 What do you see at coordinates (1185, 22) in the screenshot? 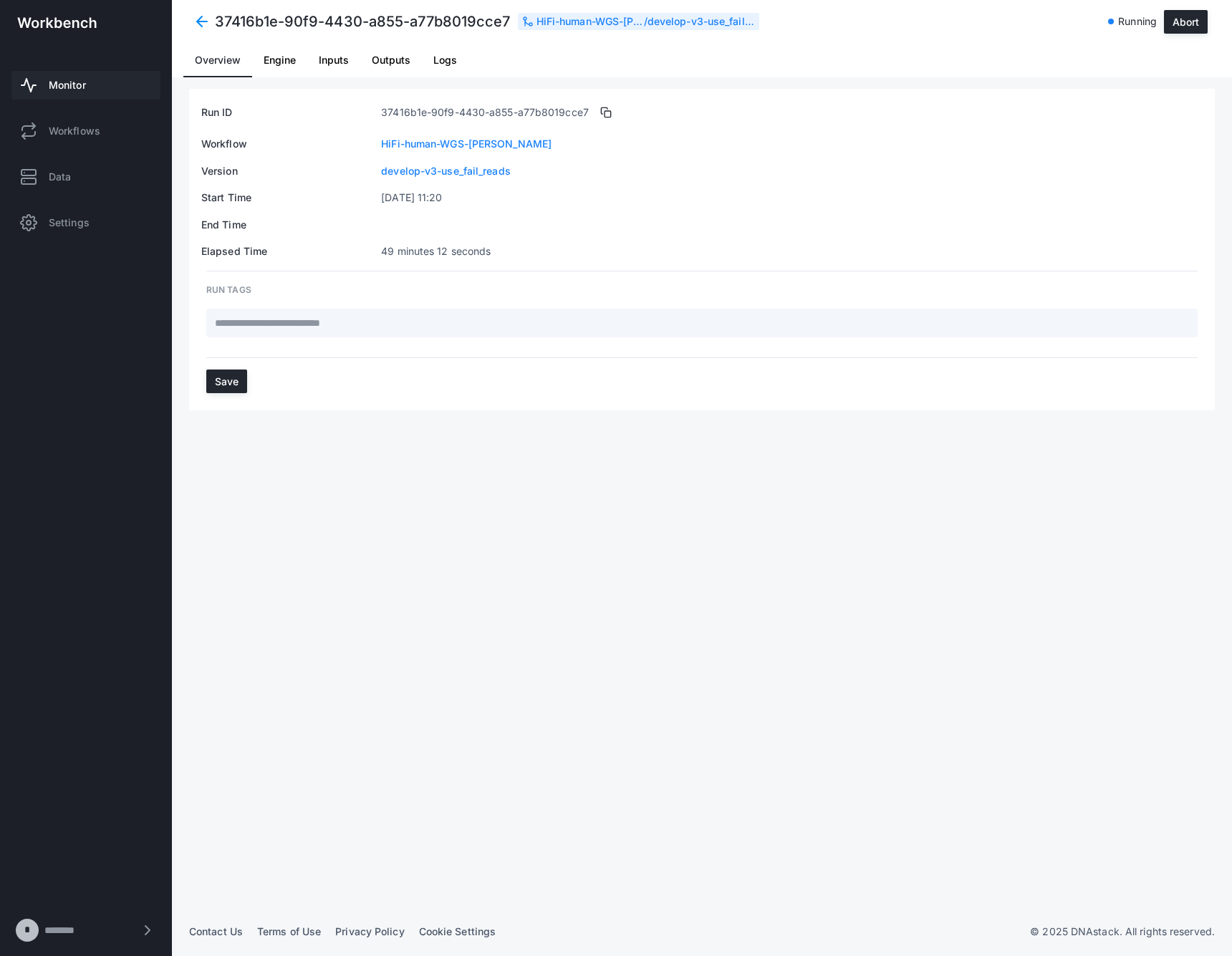
I see `button: Abort` at bounding box center [1185, 22].